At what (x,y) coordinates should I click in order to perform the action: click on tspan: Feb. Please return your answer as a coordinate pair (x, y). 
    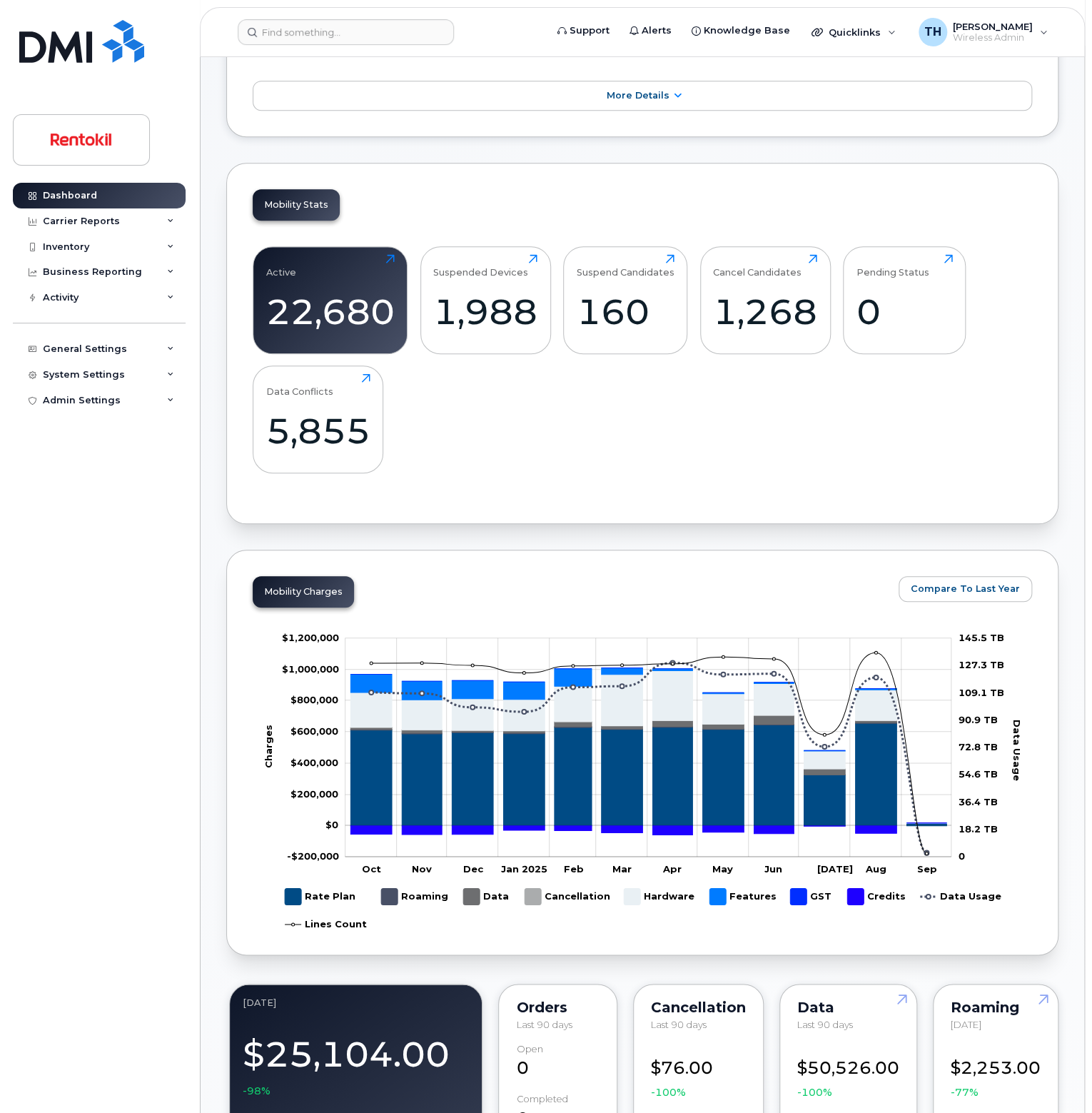
    Looking at the image, I should click on (574, 869).